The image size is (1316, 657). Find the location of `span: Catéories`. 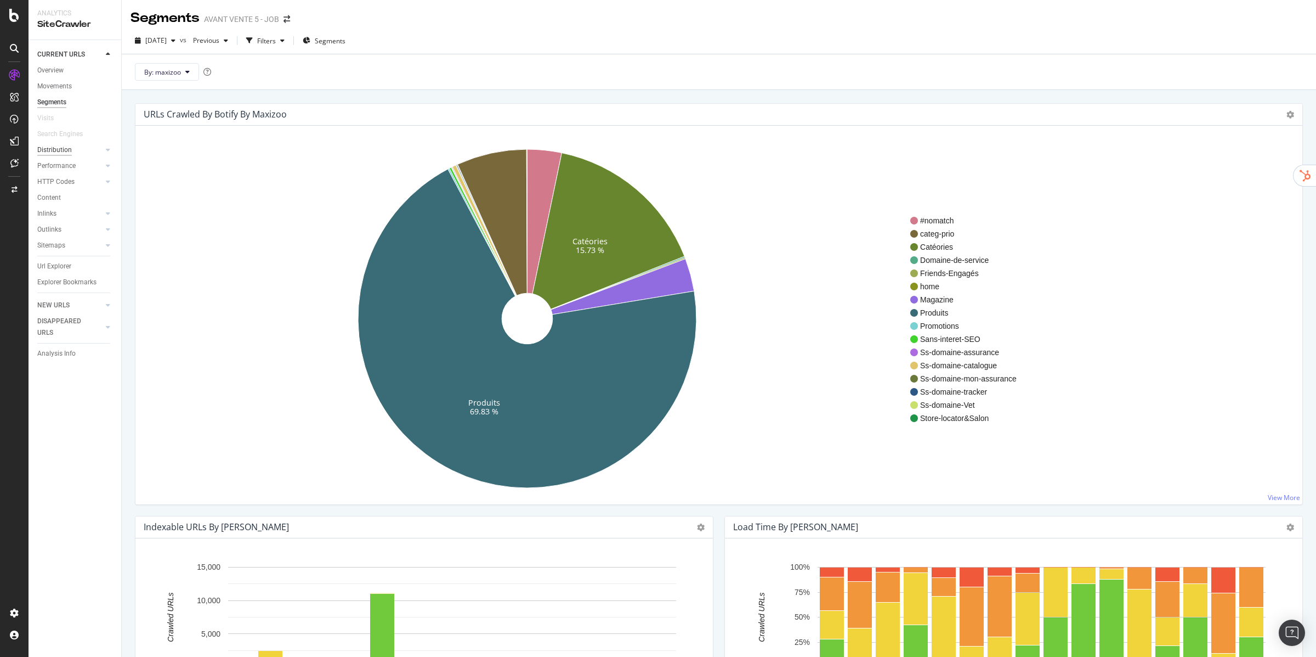

span: Catéories is located at coordinates (969, 247).